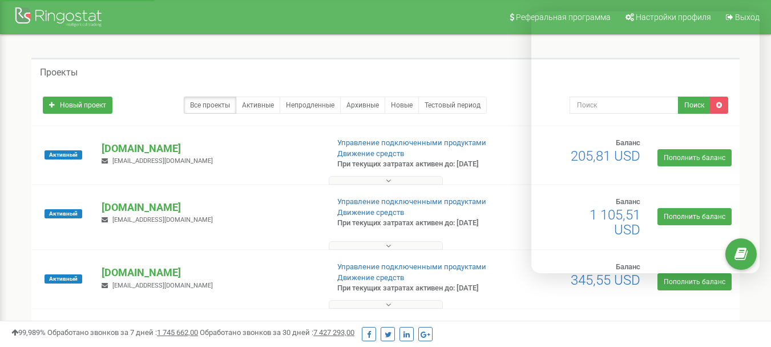  I want to click on h5: Проекты, so click(59, 73).